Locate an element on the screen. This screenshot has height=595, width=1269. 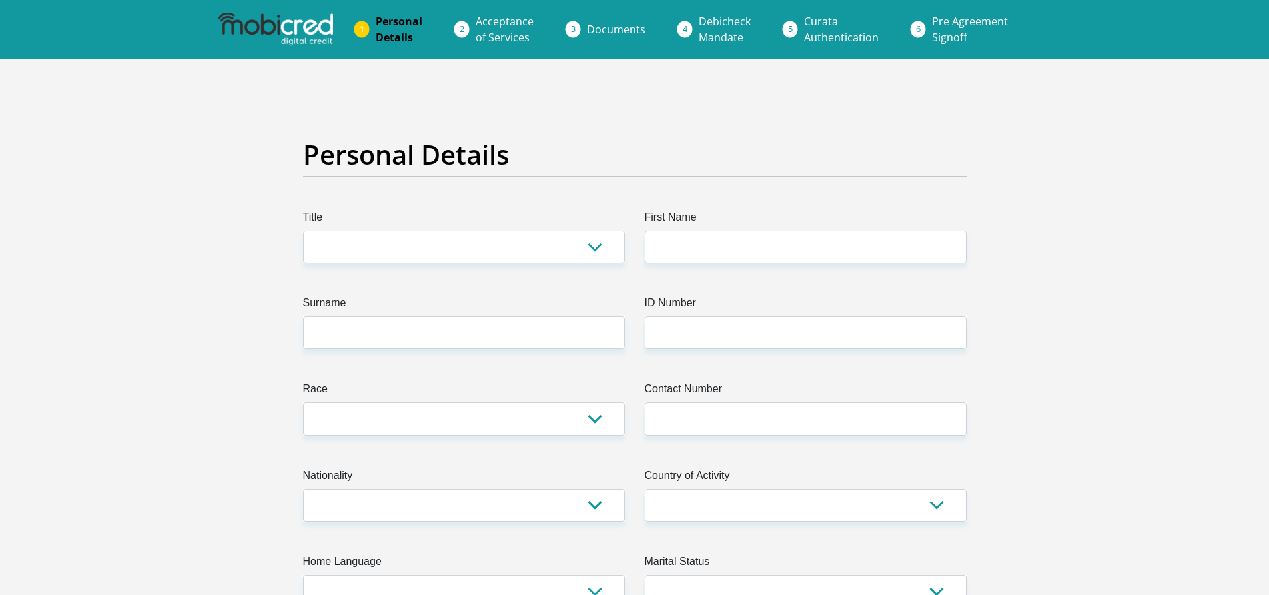
label: Race is located at coordinates (463, 392).